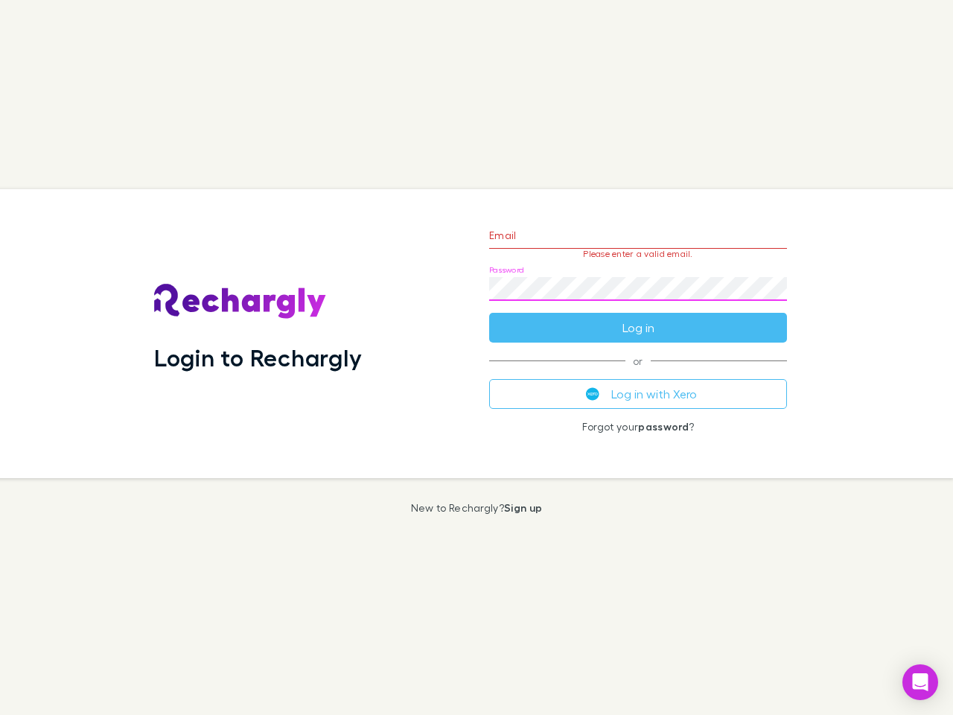 Image resolution: width=953 pixels, height=715 pixels. What do you see at coordinates (258, 357) in the screenshot?
I see `h1: Login to Rechargly` at bounding box center [258, 357].